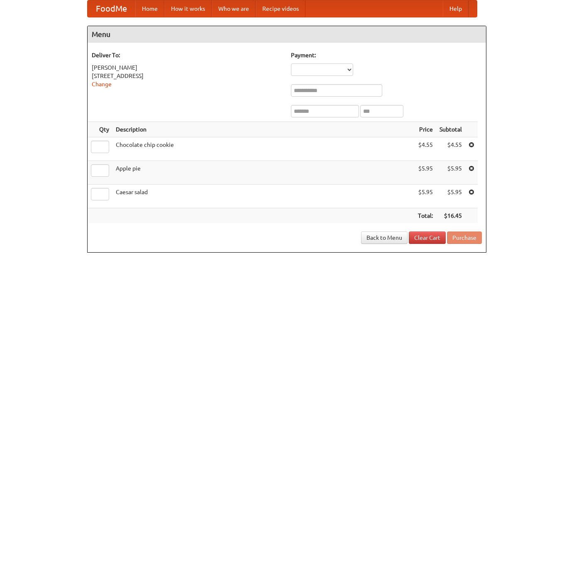 The height and width of the screenshot is (587, 564). What do you see at coordinates (102, 84) in the screenshot?
I see `a: Change` at bounding box center [102, 84].